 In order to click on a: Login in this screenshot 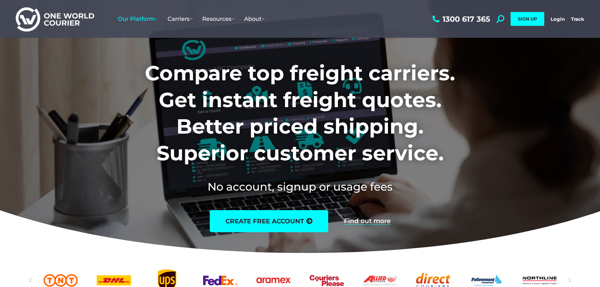, I will do `click(558, 19)`.